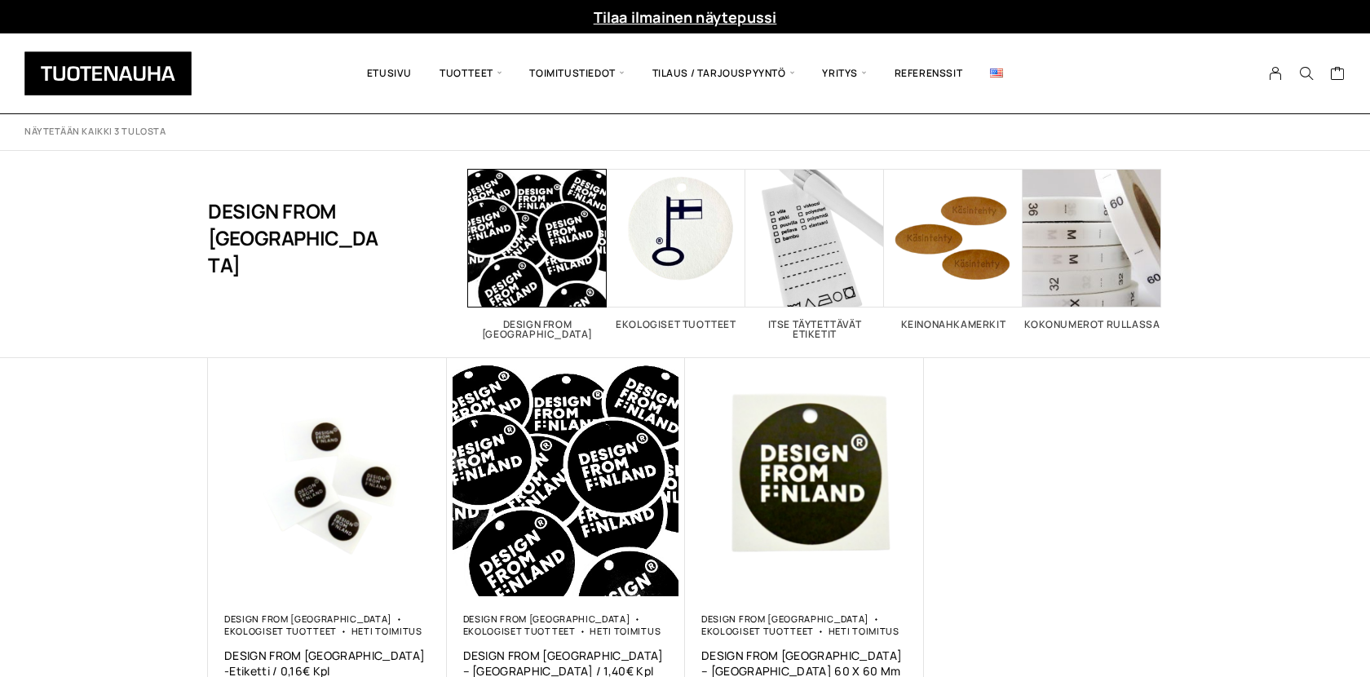 The height and width of the screenshot is (677, 1370). Describe the element at coordinates (537, 254) in the screenshot. I see `a: Visit product category Design From Finland` at that location.